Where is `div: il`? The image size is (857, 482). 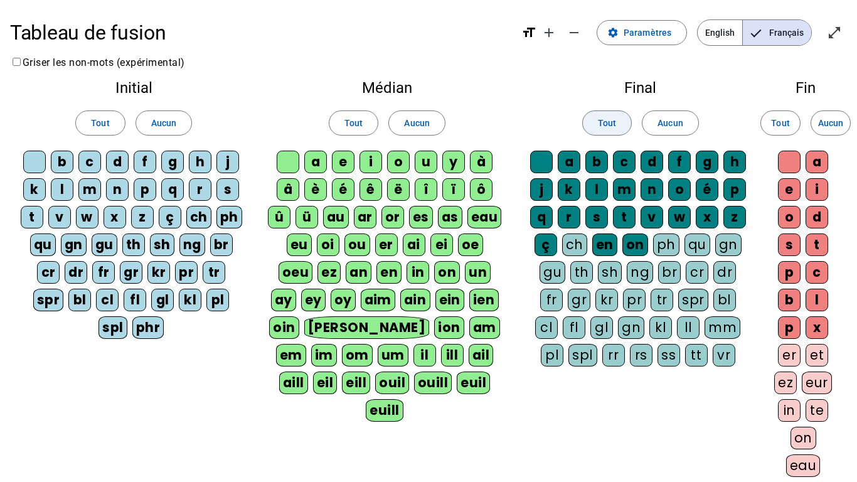
div: il is located at coordinates (425, 355).